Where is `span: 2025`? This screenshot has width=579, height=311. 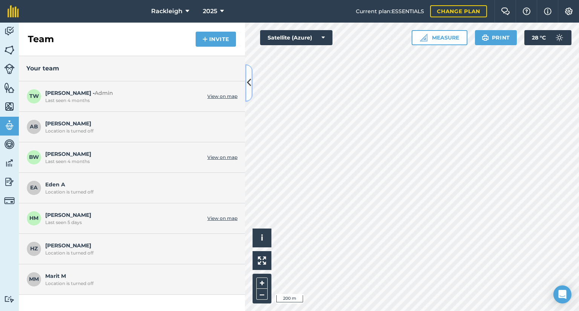
span: 2025 is located at coordinates (210, 11).